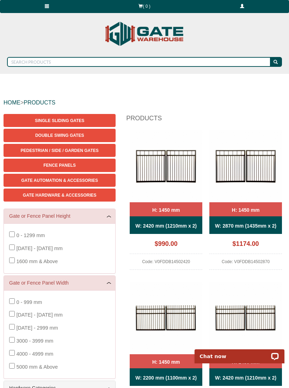  What do you see at coordinates (60, 135) in the screenshot?
I see `a: Double Swing Gates` at bounding box center [60, 135].